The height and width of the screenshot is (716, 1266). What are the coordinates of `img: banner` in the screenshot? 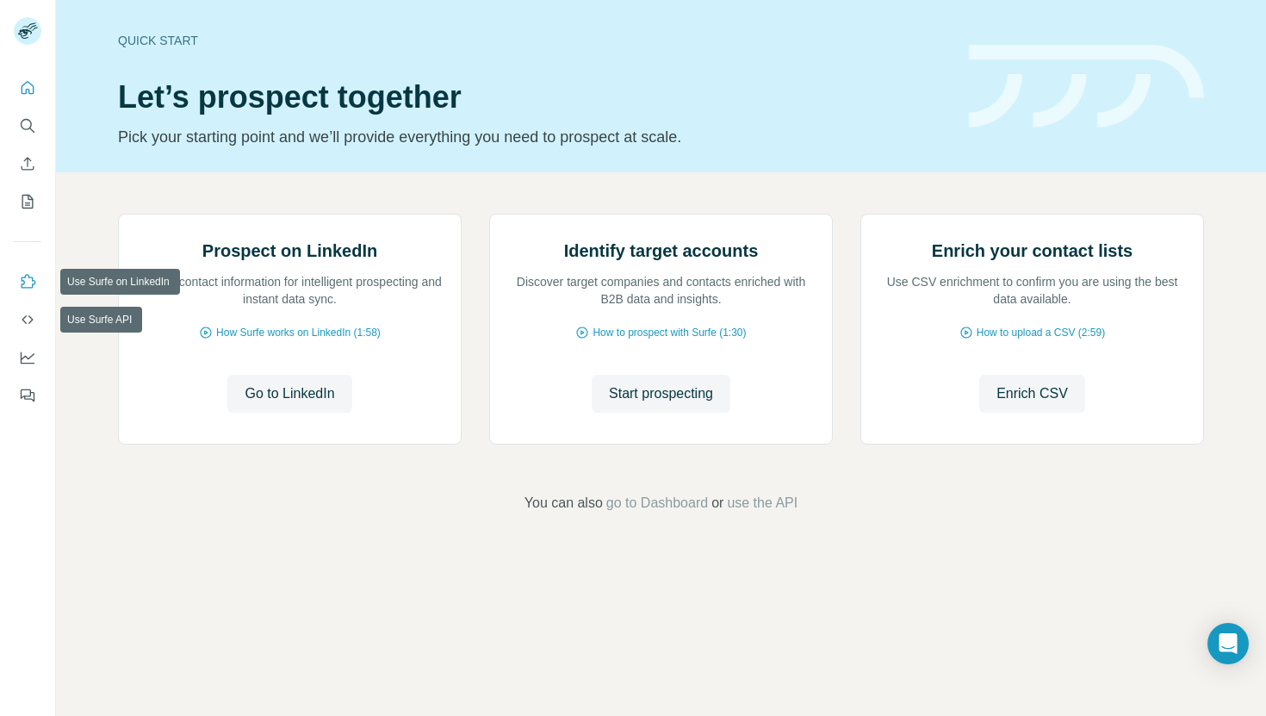 It's located at (1086, 86).